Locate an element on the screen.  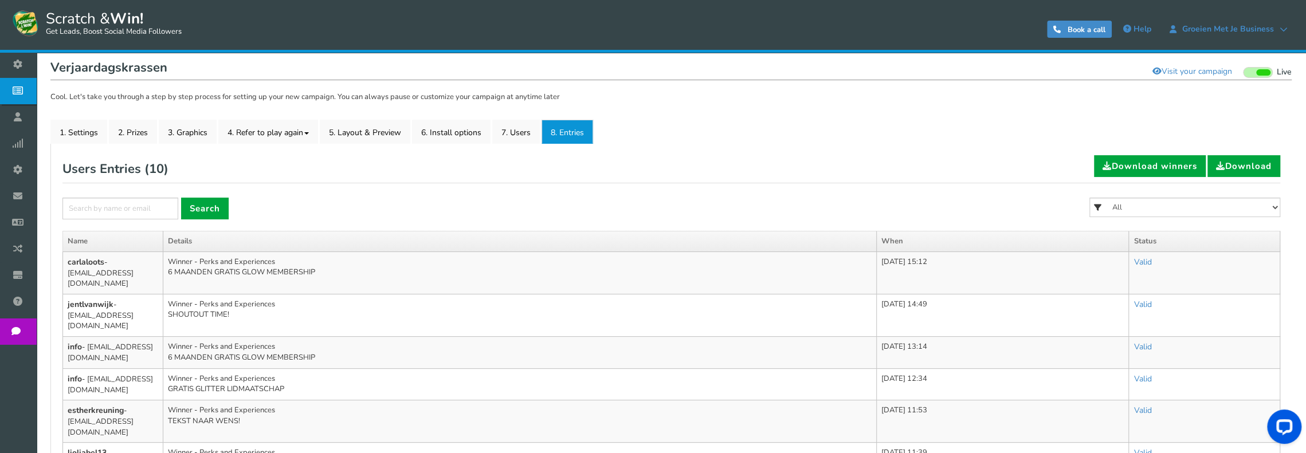
h2: Users Entries ( ) is located at coordinates (115, 169).